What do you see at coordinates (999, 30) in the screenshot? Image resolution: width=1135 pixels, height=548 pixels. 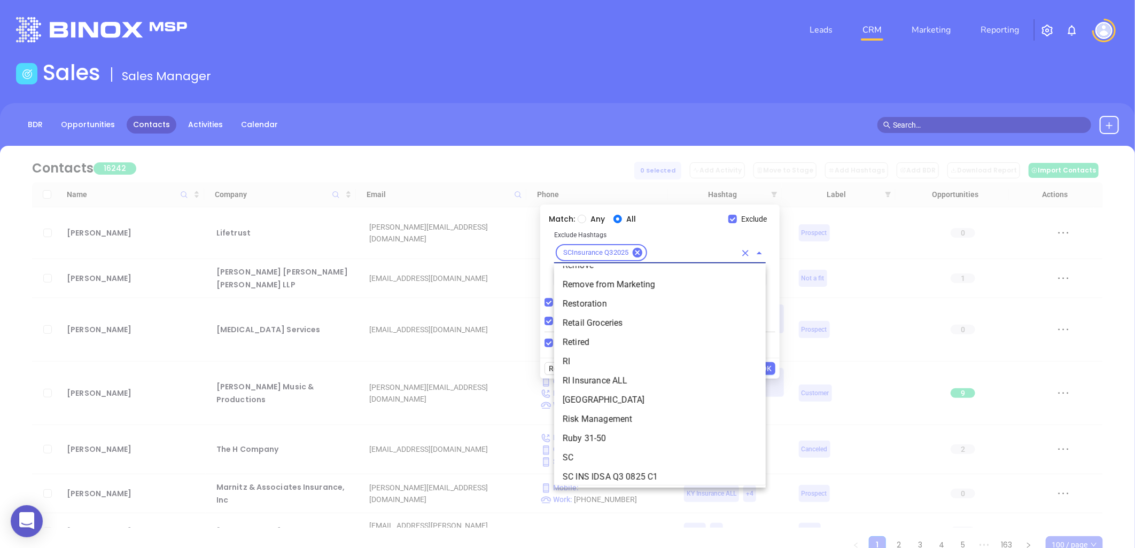 I see `a: Reporting` at bounding box center [999, 30].